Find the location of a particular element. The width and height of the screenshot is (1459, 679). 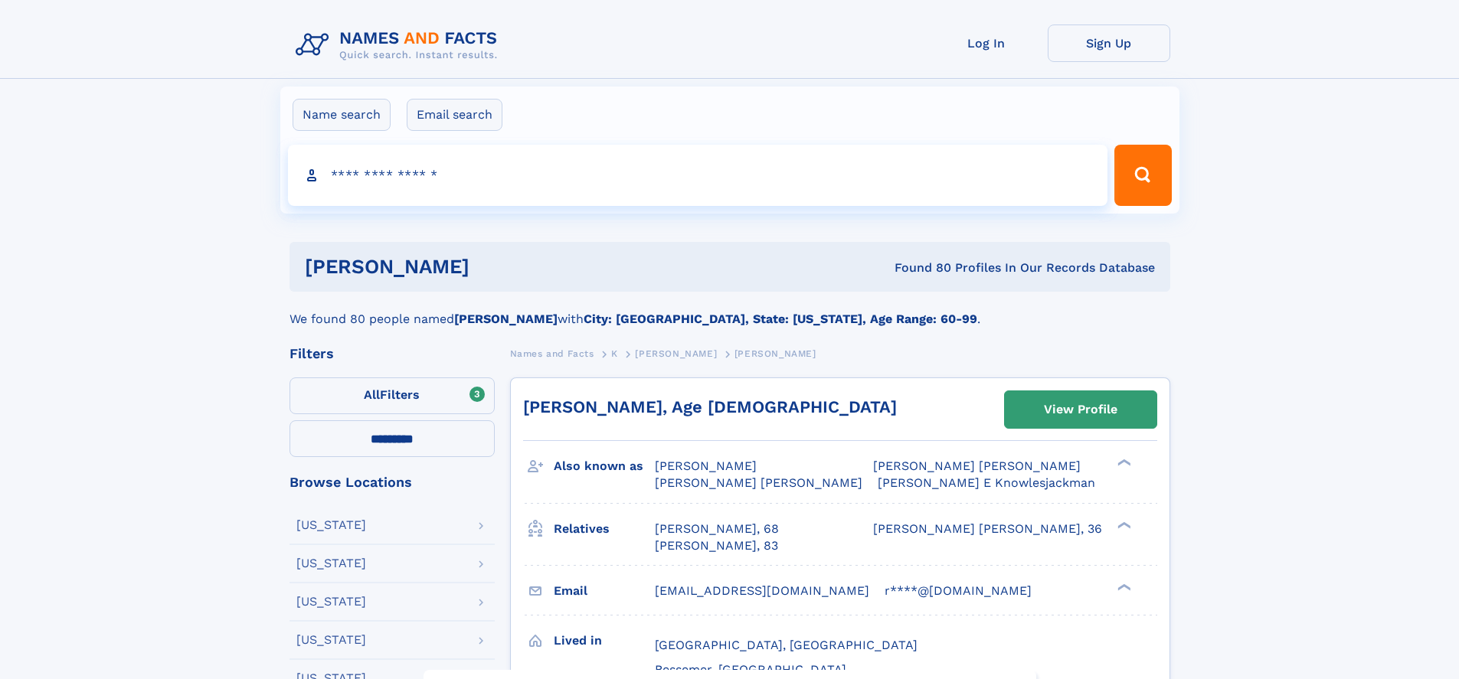

label: Name search is located at coordinates (342, 115).